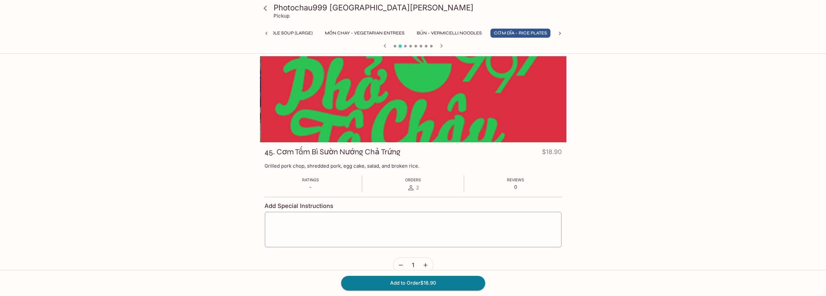  I want to click on p: 0, so click(515, 187).